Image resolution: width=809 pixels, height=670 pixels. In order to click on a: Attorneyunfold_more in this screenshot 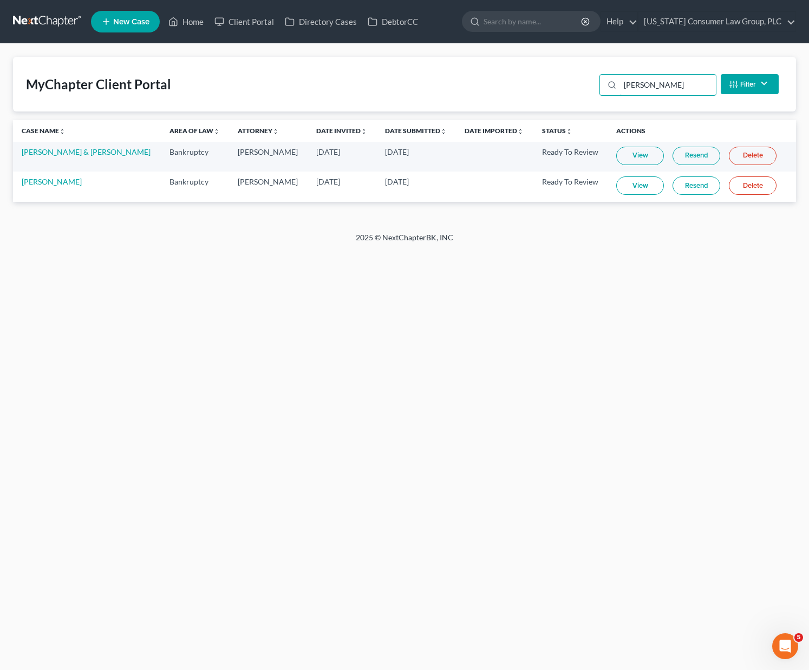, I will do `click(258, 131)`.